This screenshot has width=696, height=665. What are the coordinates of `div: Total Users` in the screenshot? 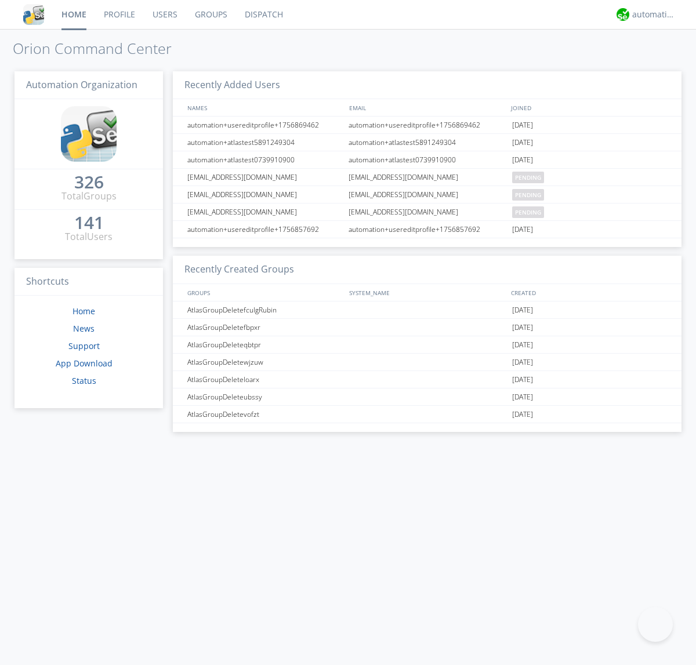 It's located at (89, 237).